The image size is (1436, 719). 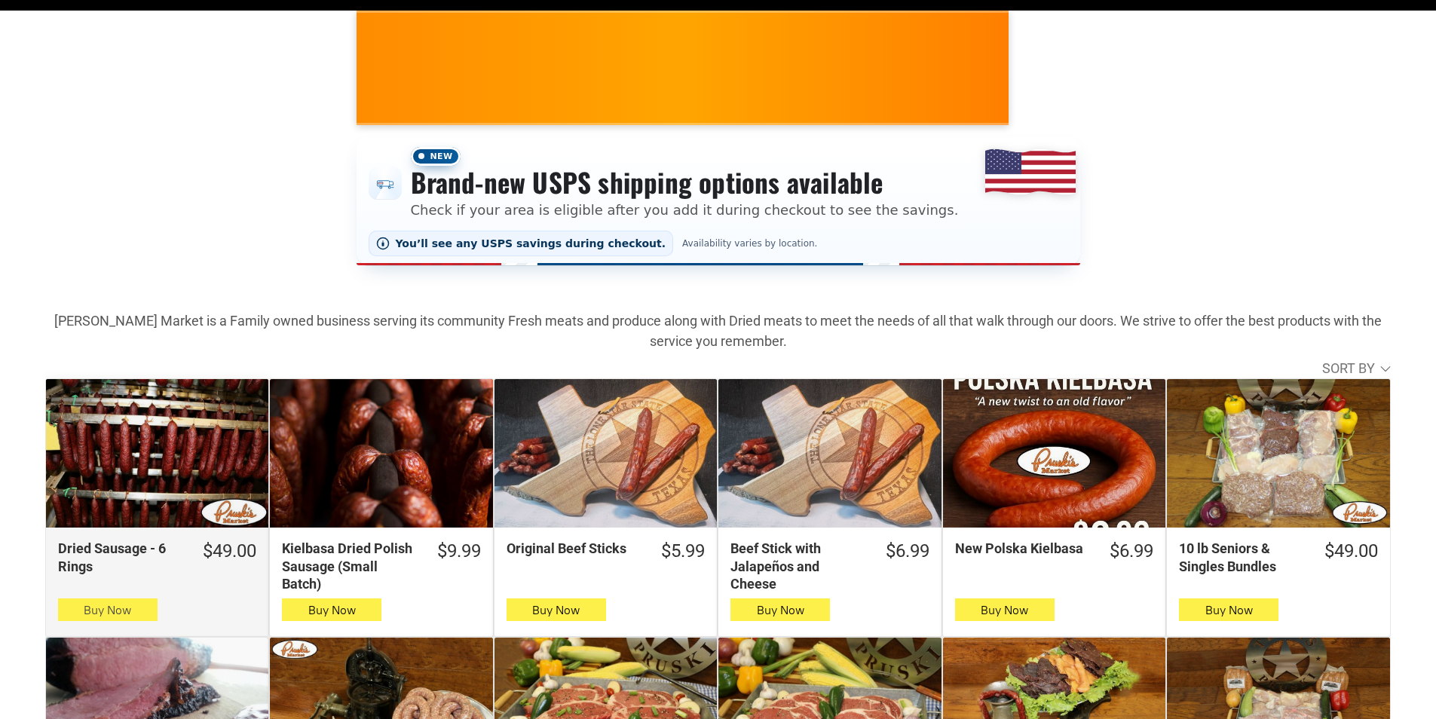 What do you see at coordinates (1278, 453) in the screenshot?
I see `a: 10 lb Seniors &amp; Singles Bundles` at bounding box center [1278, 453].